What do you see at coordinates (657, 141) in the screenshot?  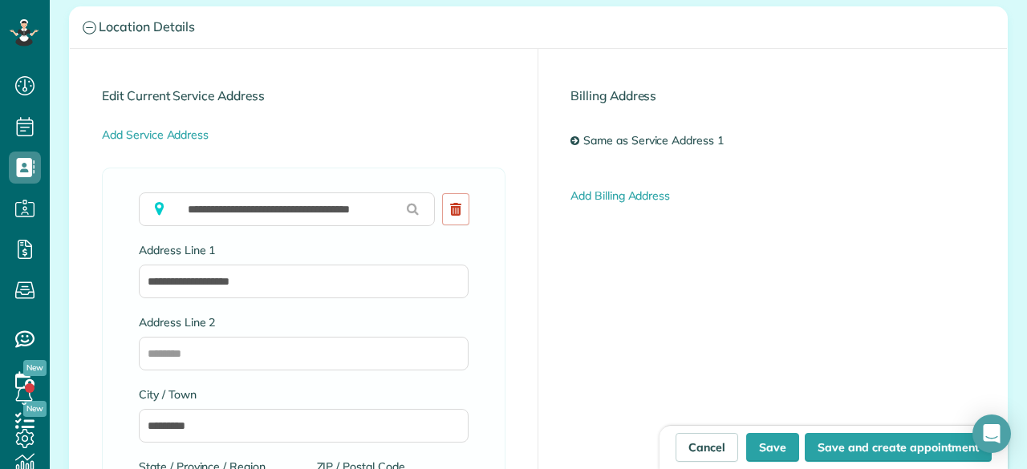 I see `a: Same as Service Address 1` at bounding box center [657, 141].